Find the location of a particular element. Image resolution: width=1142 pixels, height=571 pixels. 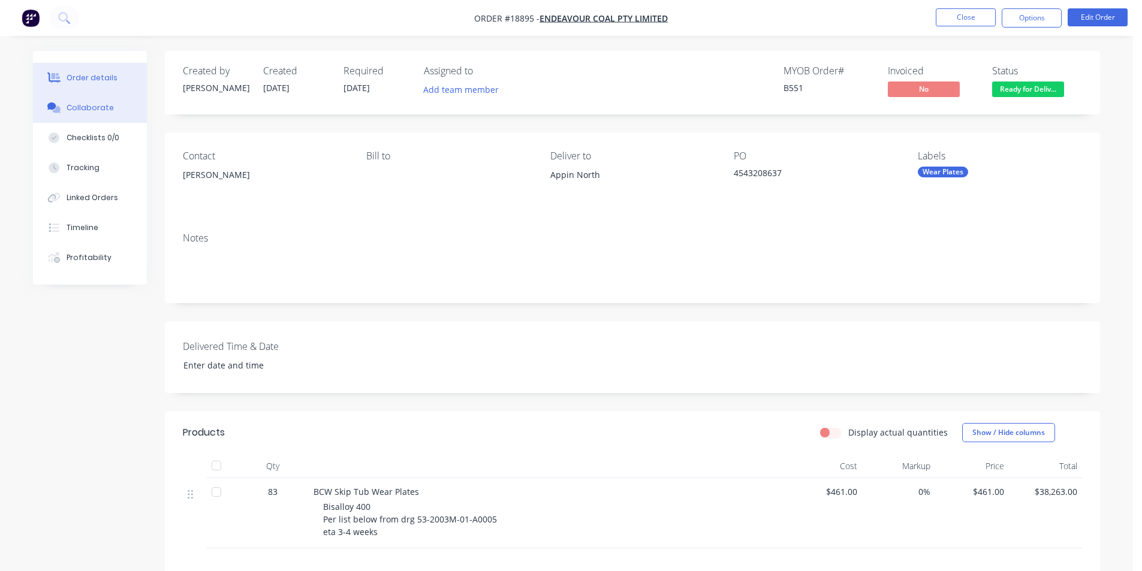

div: Markup is located at coordinates (899, 466).